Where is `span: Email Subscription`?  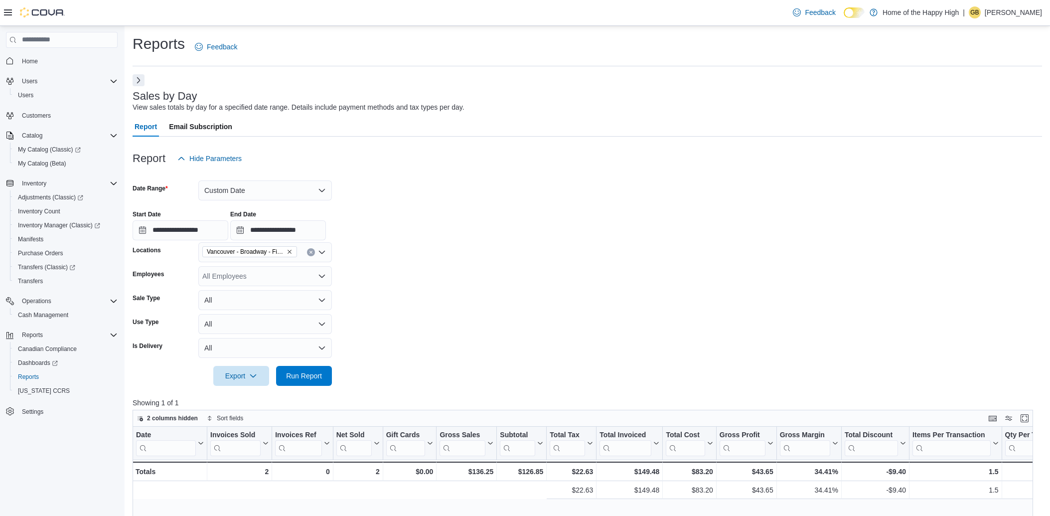
span: Email Subscription is located at coordinates (200, 127).